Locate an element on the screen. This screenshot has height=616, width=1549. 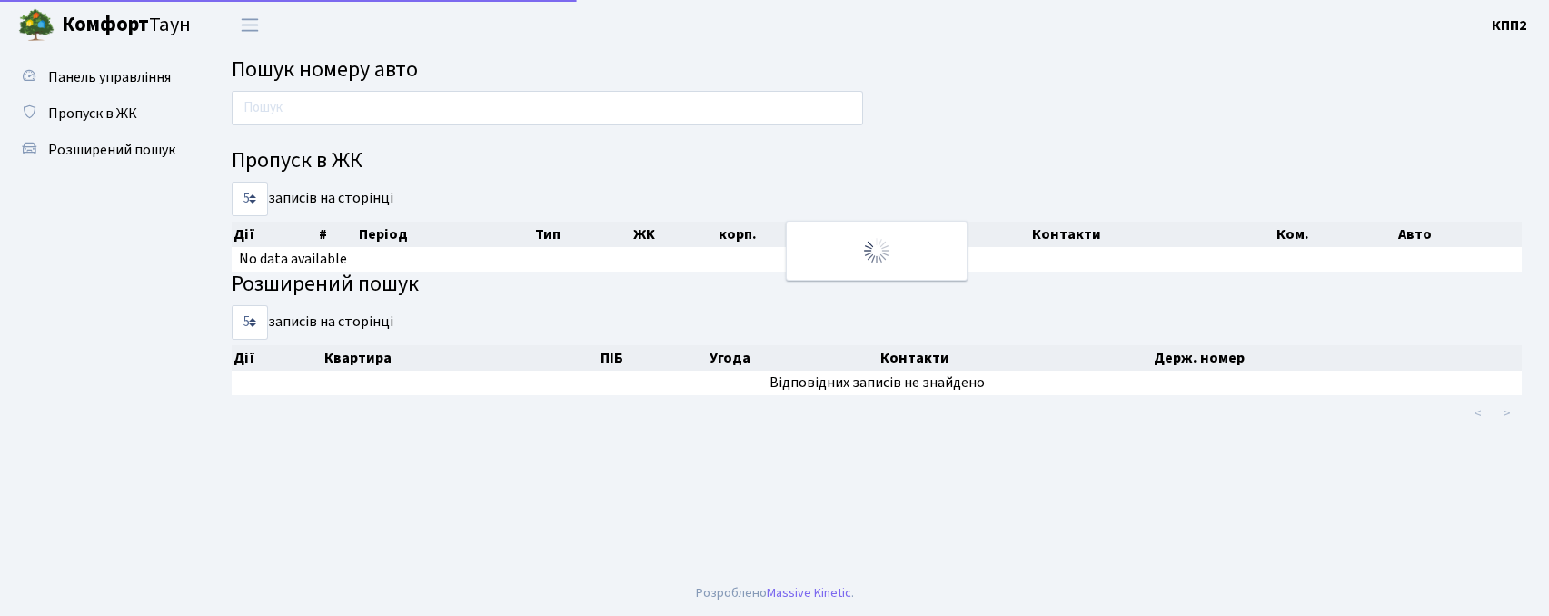
a: Пропуск в ЖК is located at coordinates (100, 114).